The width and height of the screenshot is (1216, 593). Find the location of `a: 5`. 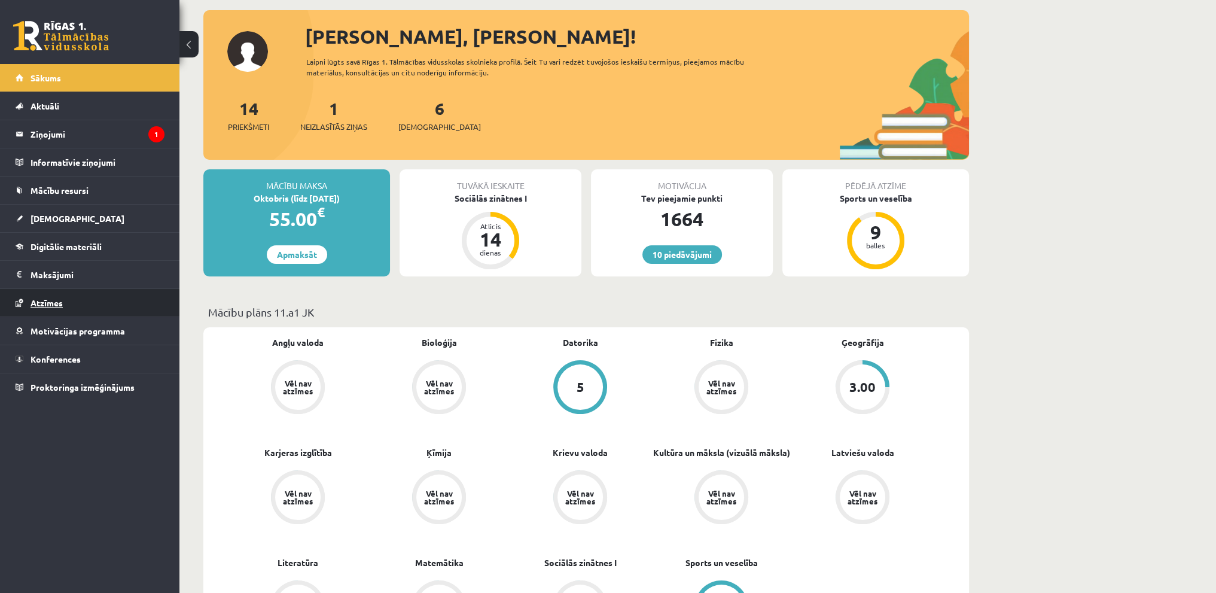

a: 5 is located at coordinates (580, 388).